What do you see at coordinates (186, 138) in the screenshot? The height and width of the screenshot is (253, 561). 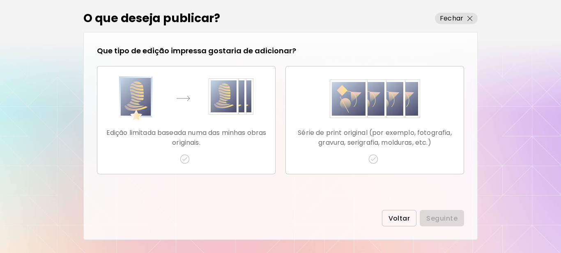 I see `p: Edição limitada baseada numa das minhas obras originais.` at bounding box center [186, 138].